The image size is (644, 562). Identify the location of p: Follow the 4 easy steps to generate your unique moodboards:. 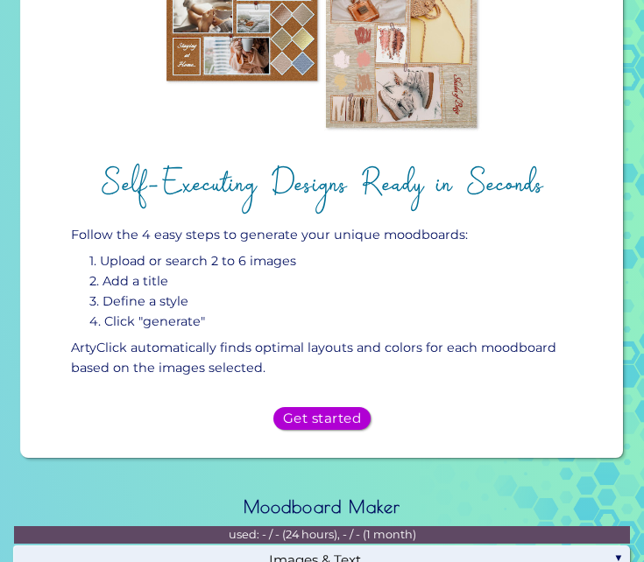
(322, 235).